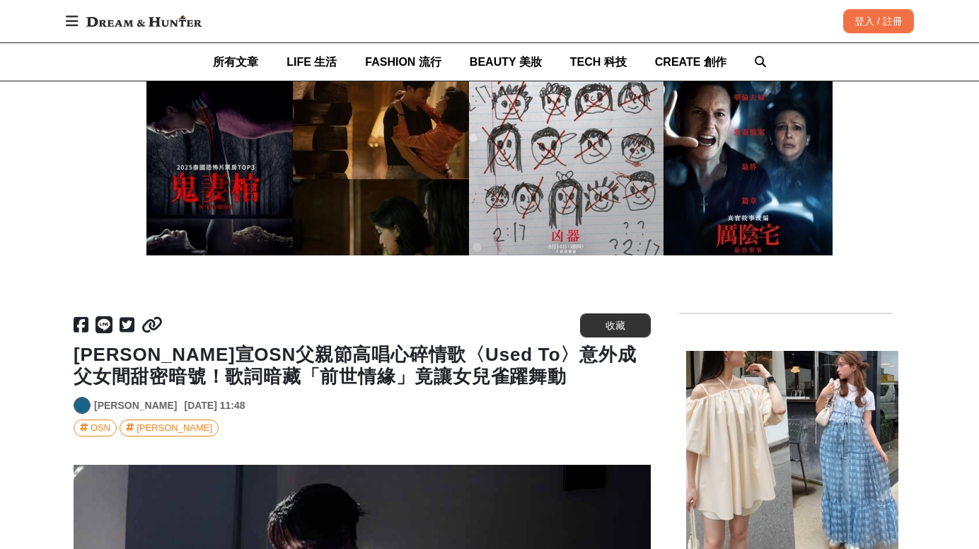  What do you see at coordinates (311, 62) in the screenshot?
I see `span: LIFE 生活` at bounding box center [311, 62].